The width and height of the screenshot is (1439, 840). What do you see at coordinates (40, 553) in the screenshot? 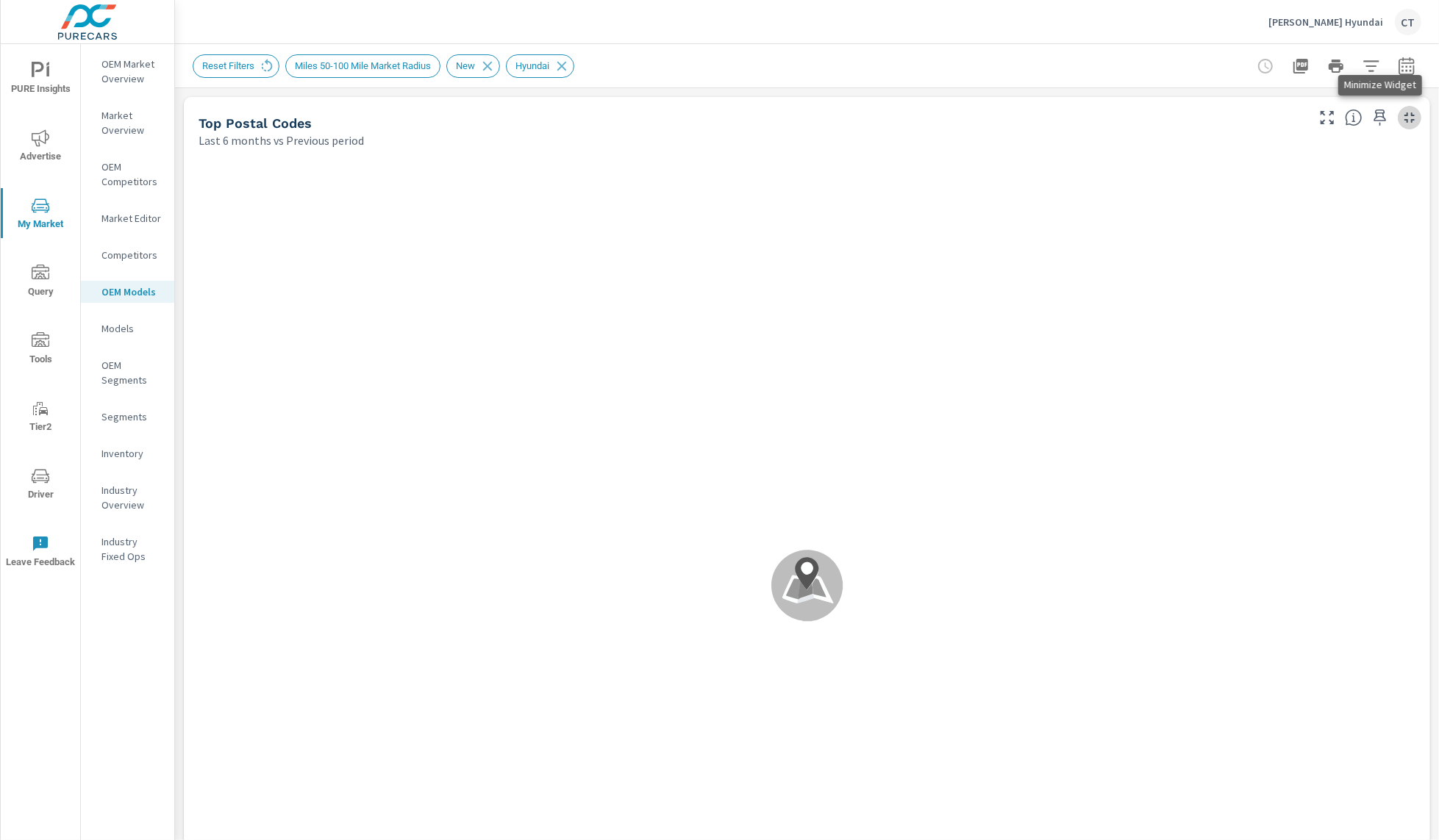
I see `span: Leave Feedback` at bounding box center [40, 553].